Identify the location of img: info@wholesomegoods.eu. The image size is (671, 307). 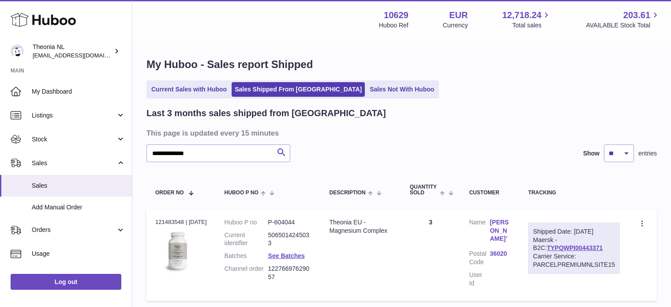
(17, 51).